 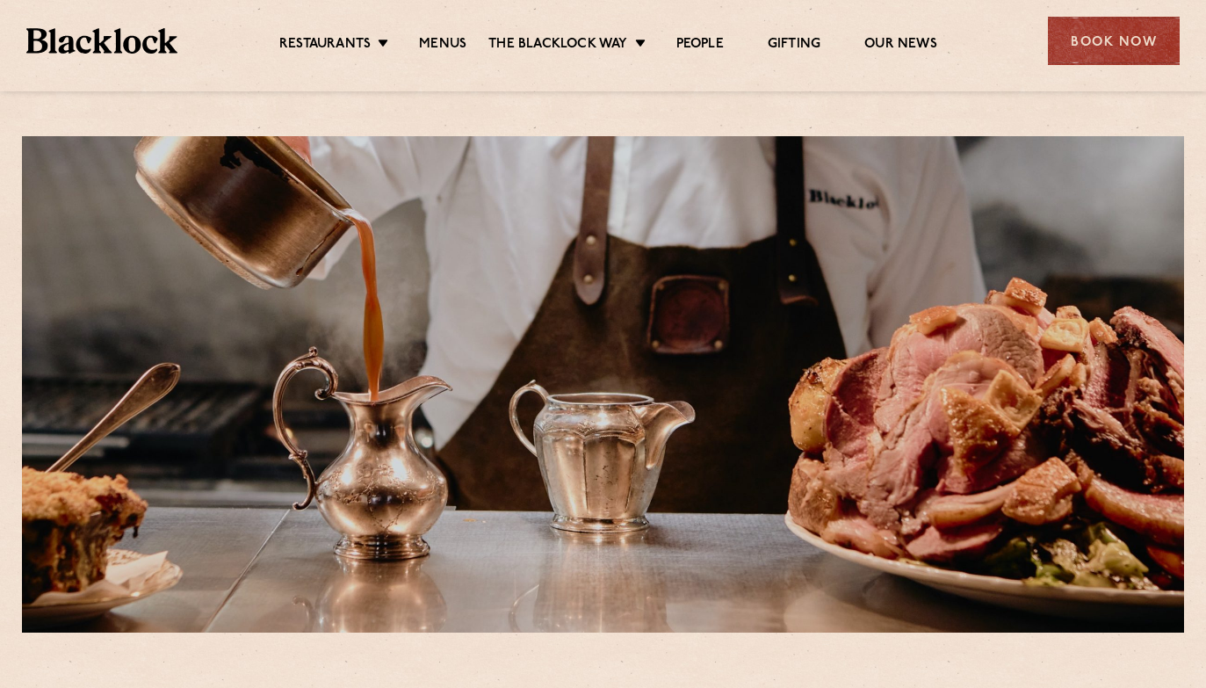 I want to click on img: BL_Textured_Logo-footer-cropped.svg, so click(x=102, y=40).